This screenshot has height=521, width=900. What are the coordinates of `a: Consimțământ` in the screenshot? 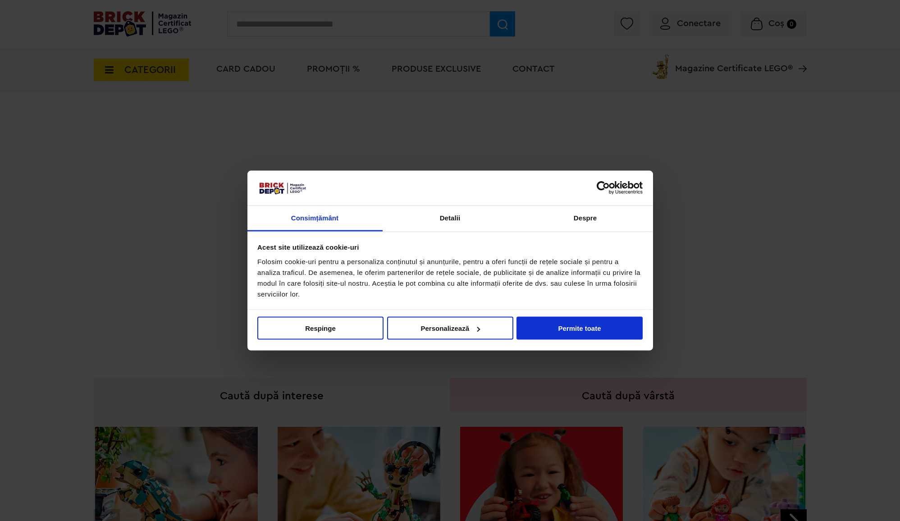 It's located at (315, 218).